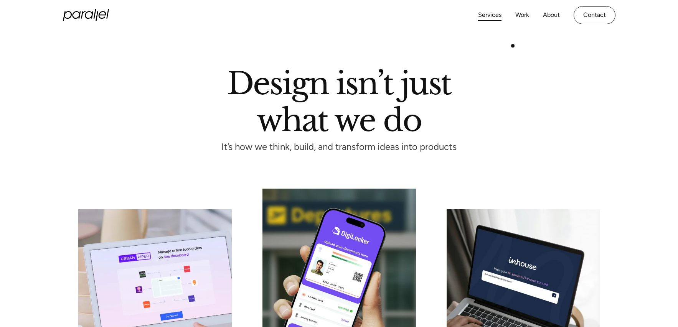  Describe the element at coordinates (489, 15) in the screenshot. I see `a: Services` at that location.